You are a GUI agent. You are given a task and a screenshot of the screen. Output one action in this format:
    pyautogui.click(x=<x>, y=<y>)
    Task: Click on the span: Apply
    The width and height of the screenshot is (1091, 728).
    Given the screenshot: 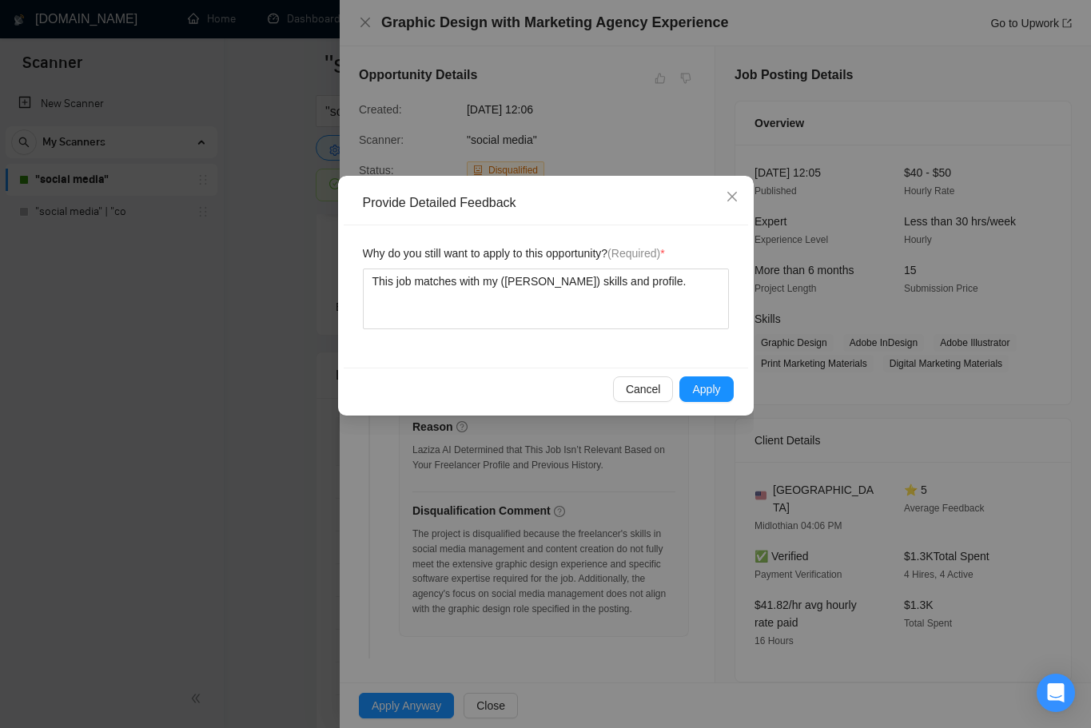 What is the action you would take?
    pyautogui.click(x=706, y=389)
    